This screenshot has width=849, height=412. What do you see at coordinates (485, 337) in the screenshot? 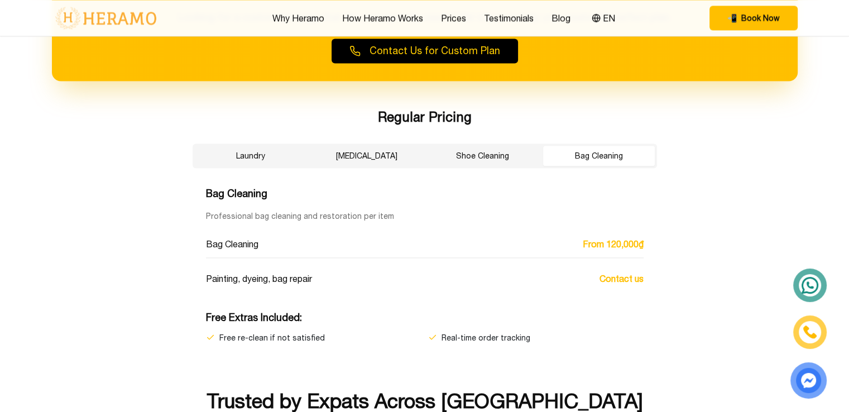
I see `span: Real-time order tracking` at bounding box center [485, 337].